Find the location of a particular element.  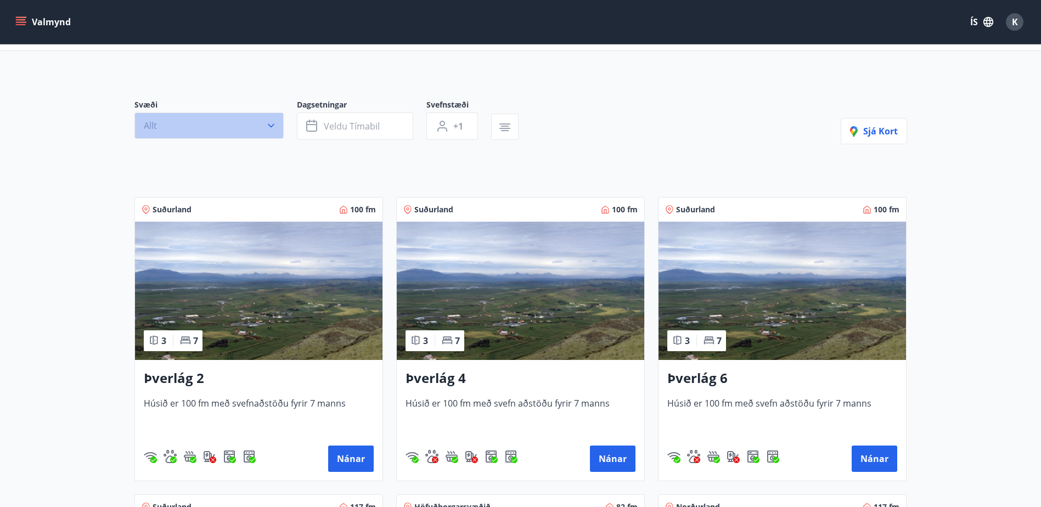

span: +1 is located at coordinates (458, 126).